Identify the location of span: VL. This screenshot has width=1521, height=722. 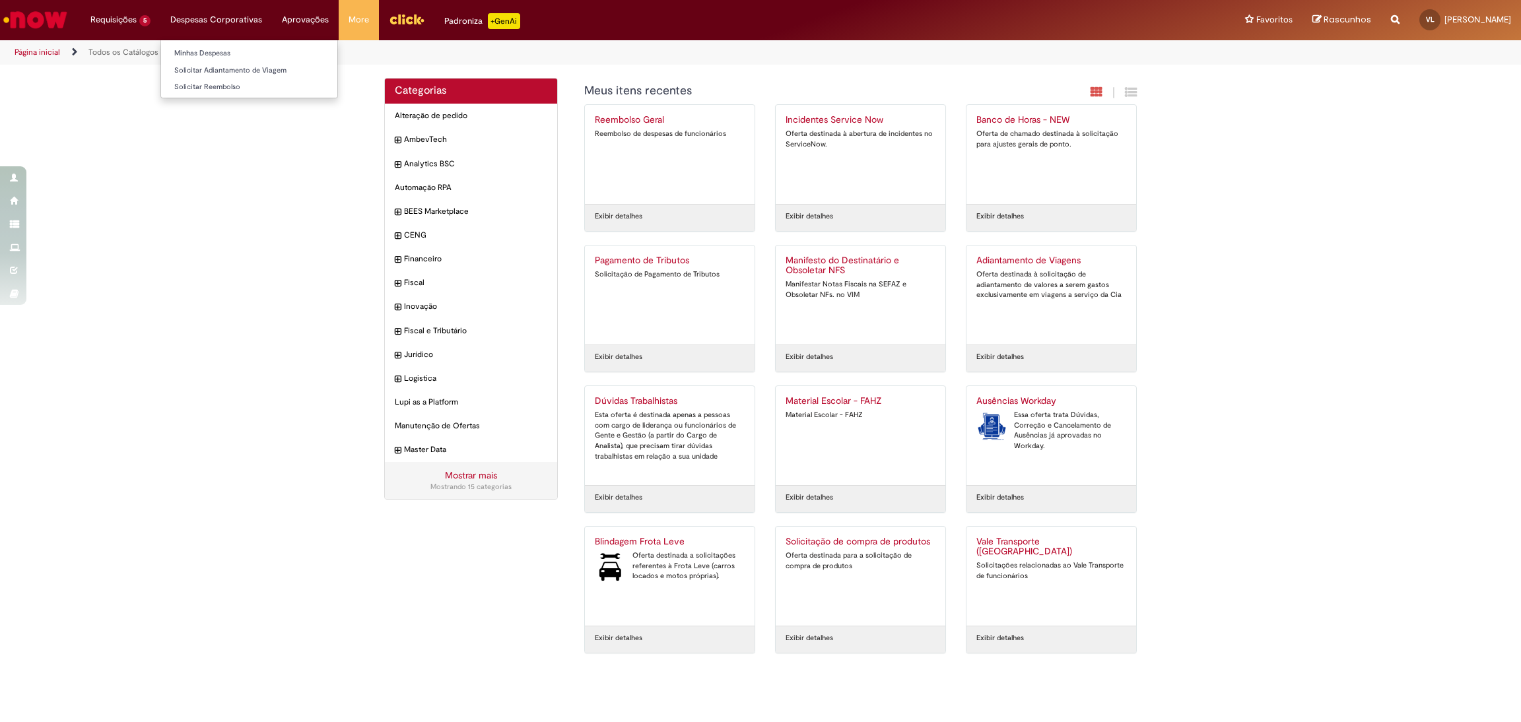
(1430, 19).